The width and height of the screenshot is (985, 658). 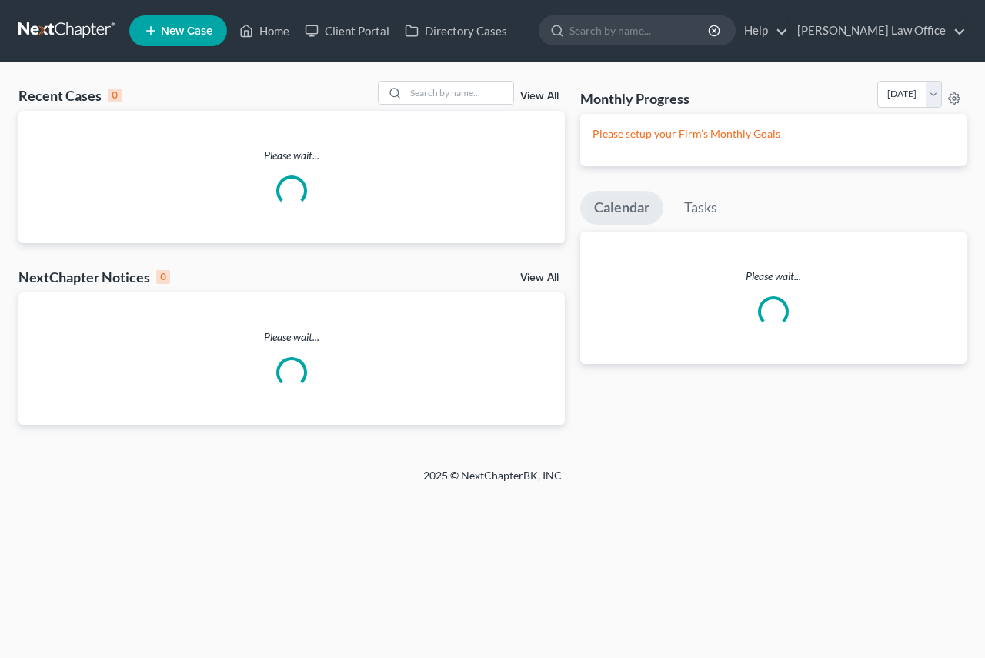 I want to click on span: New Case, so click(x=186, y=31).